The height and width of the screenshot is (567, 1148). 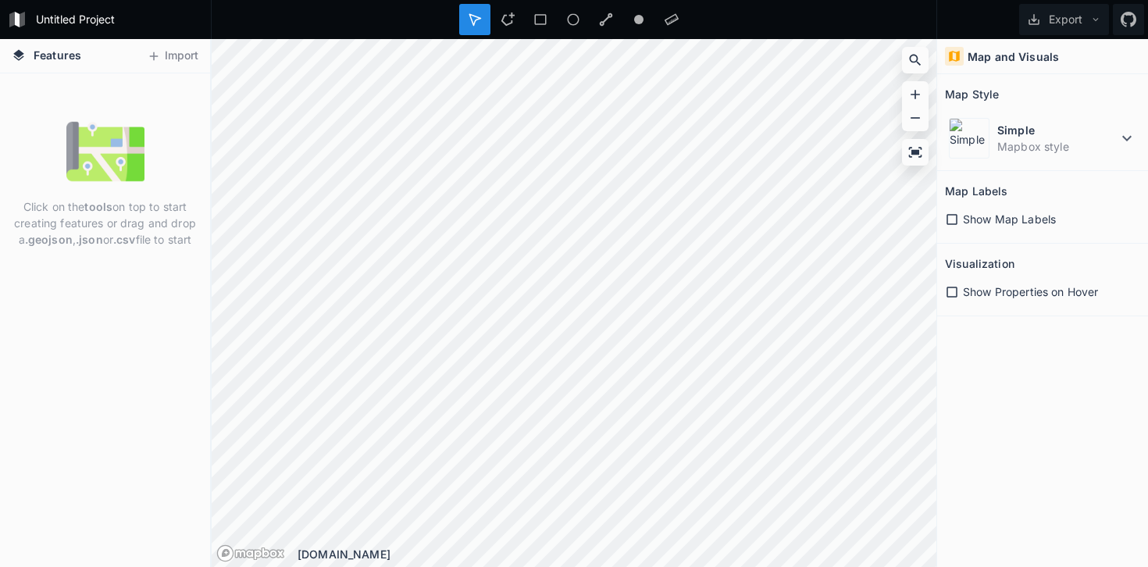 I want to click on strong: .json, so click(x=89, y=239).